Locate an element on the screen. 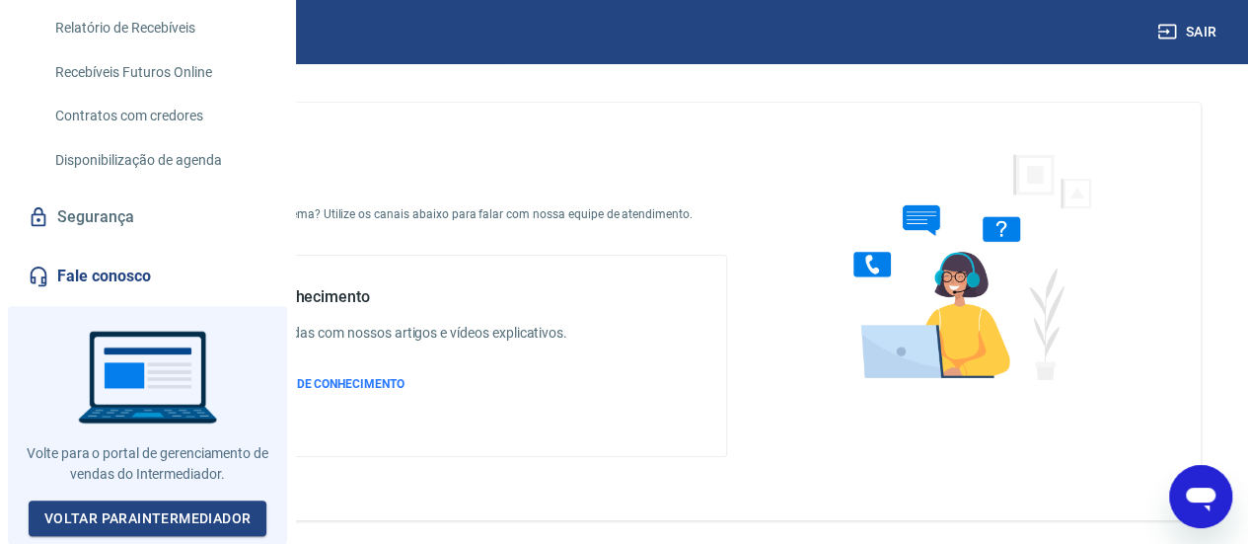  span: ACESSAR BASE DE CONHECIMENTO is located at coordinates (307, 384).